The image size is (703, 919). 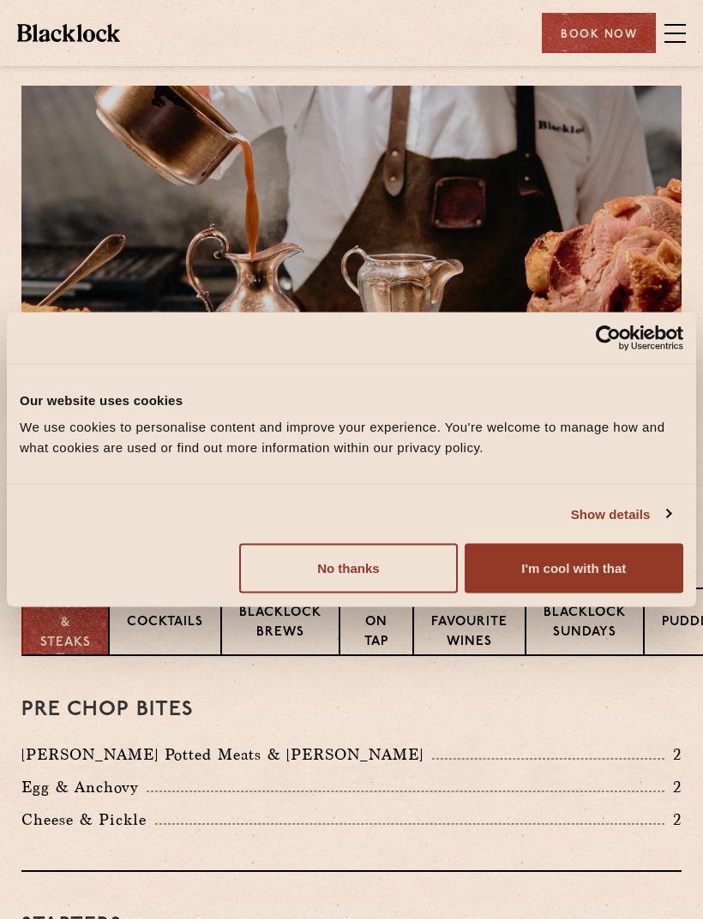 I want to click on p: Wine on Tap, so click(x=376, y=625).